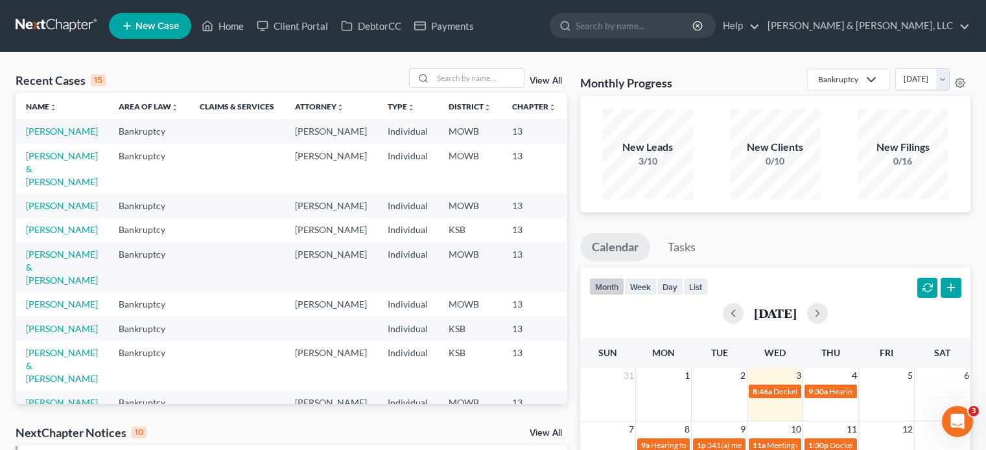 This screenshot has height=450, width=986. I want to click on a: Chapterunfold_more, so click(534, 106).